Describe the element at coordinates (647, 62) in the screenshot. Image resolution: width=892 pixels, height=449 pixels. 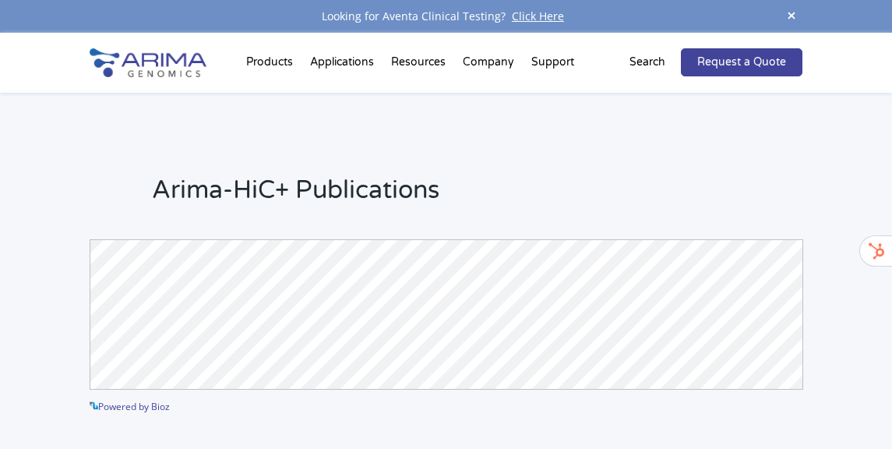
I see `p: Search` at that location.